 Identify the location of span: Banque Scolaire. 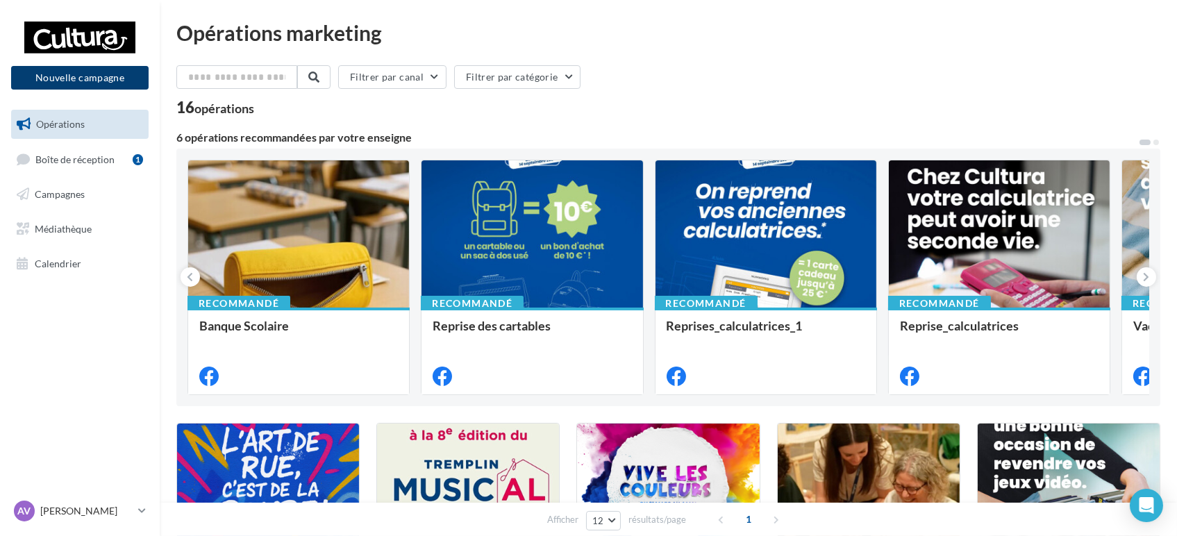
(244, 326).